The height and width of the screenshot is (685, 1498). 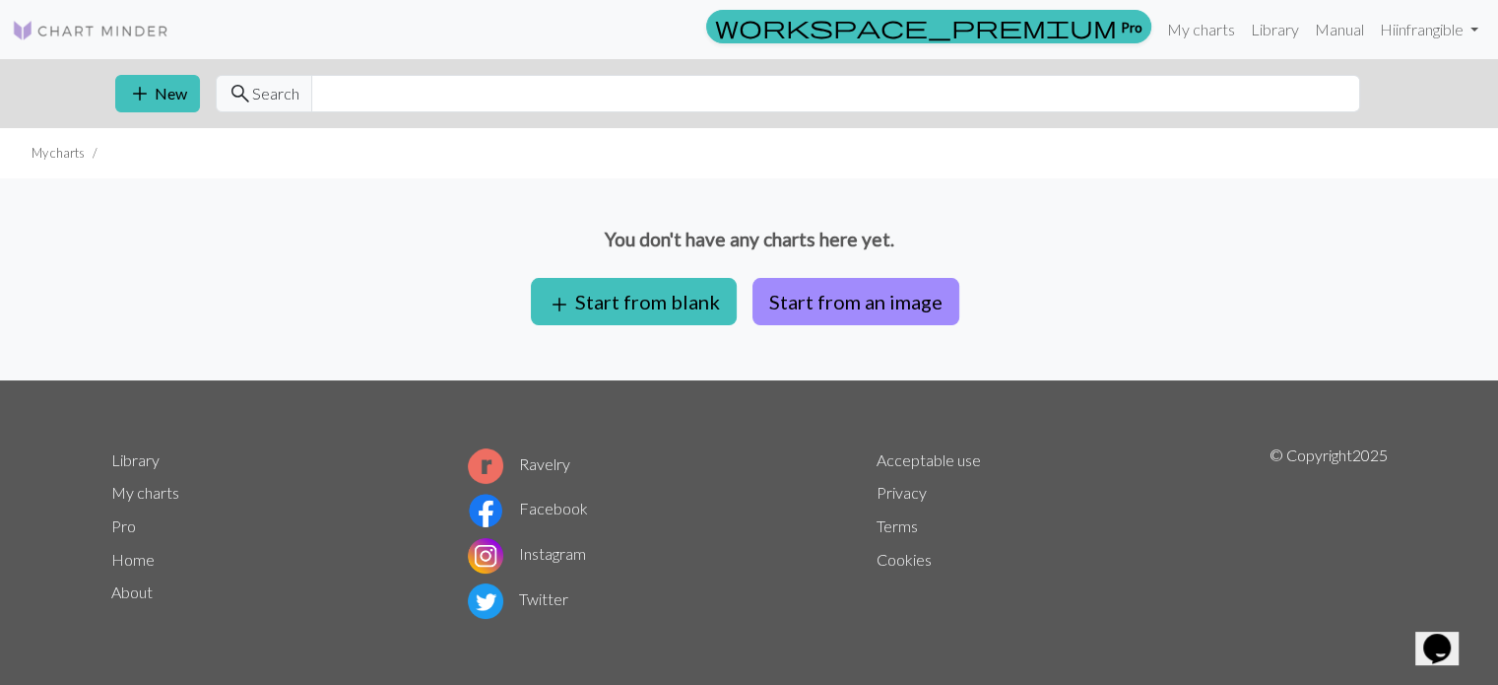 I want to click on button: Start from blank, so click(x=633, y=301).